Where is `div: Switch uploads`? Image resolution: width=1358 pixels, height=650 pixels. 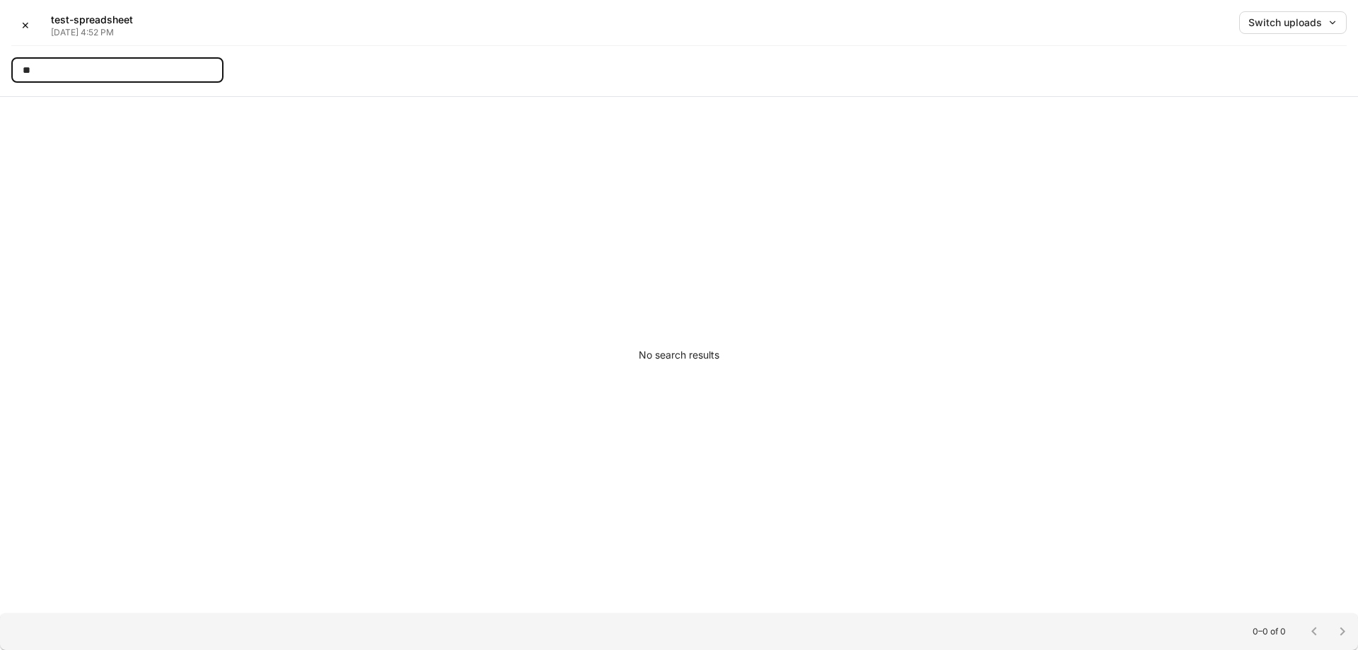
div: Switch uploads is located at coordinates (1293, 23).